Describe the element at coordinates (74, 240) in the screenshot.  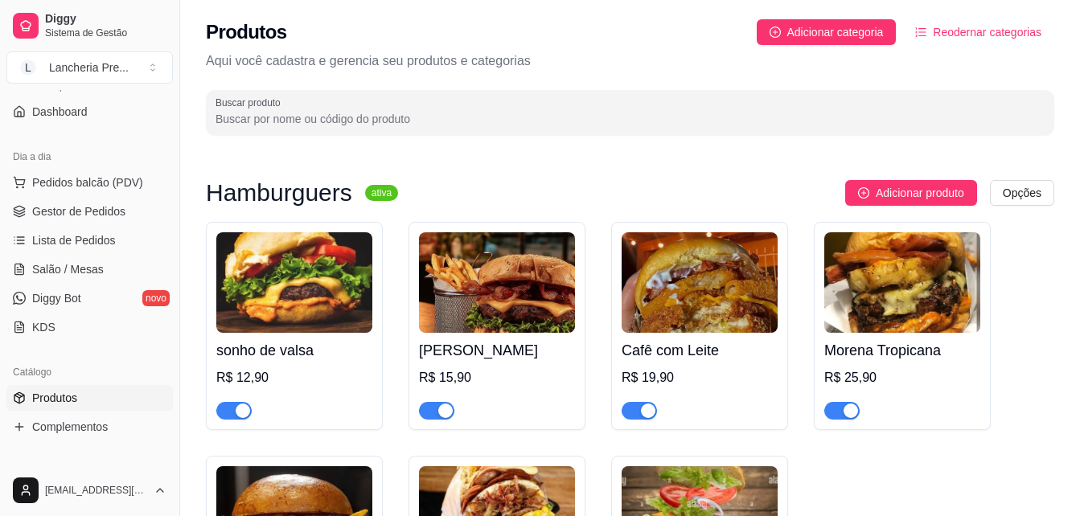
I see `span: Lista de Pedidos` at that location.